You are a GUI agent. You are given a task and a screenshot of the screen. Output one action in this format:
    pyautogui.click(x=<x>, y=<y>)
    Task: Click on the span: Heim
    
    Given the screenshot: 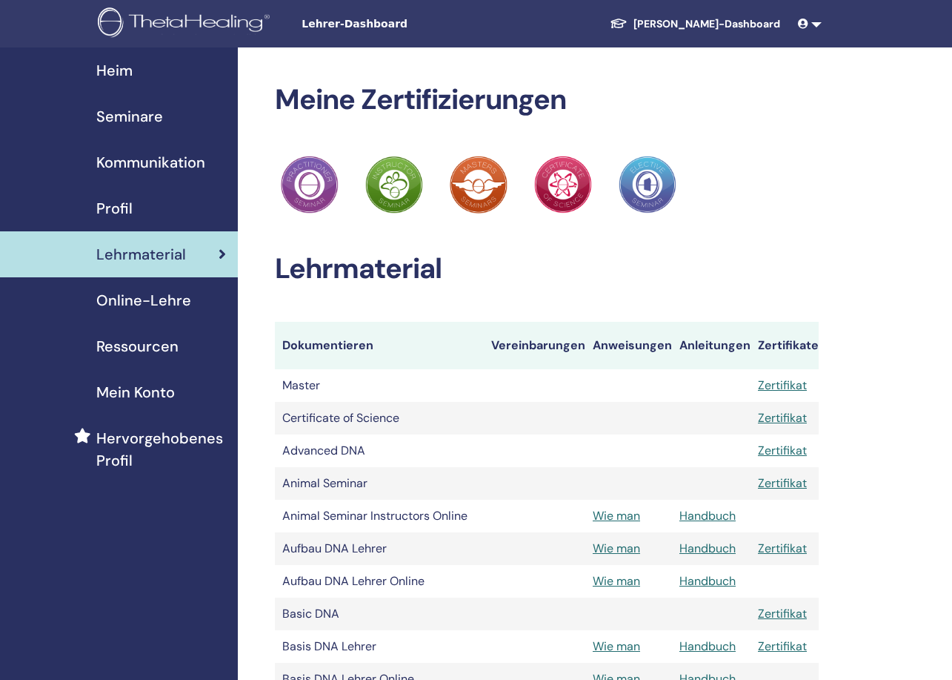 What is the action you would take?
    pyautogui.click(x=114, y=70)
    